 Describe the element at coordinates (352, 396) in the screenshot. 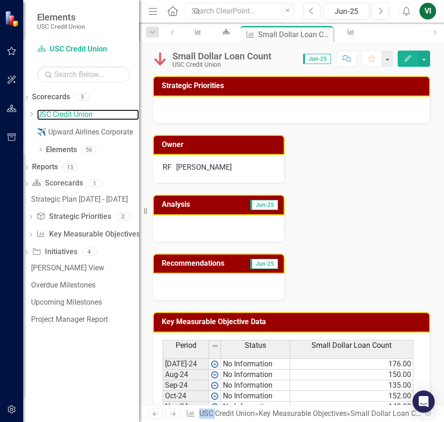

I see `td: 152.00` at that location.